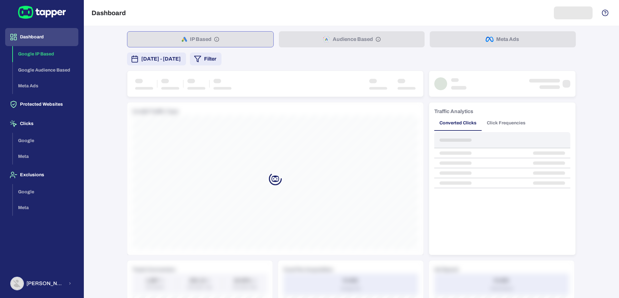 The width and height of the screenshot is (619, 298). What do you see at coordinates (42, 104) in the screenshot?
I see `a: Protected Websites` at bounding box center [42, 104].